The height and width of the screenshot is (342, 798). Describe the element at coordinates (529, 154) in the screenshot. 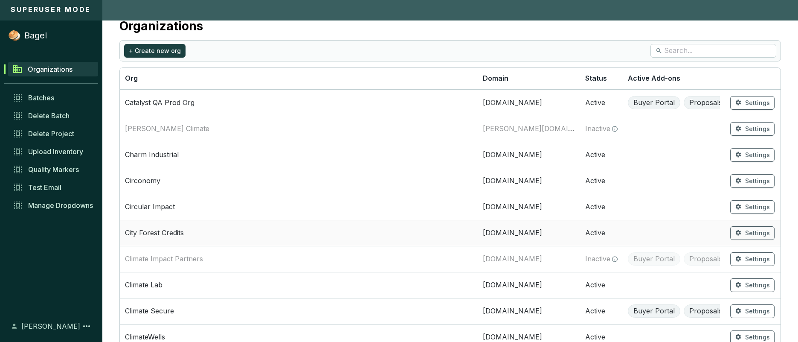

I see `td: charmindustrial.com` at that location.